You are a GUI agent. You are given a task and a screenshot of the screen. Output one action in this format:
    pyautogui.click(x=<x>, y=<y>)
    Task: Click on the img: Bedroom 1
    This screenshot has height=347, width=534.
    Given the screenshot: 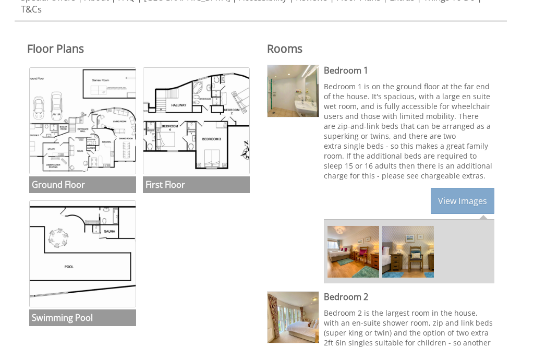 What is the action you would take?
    pyautogui.click(x=293, y=91)
    